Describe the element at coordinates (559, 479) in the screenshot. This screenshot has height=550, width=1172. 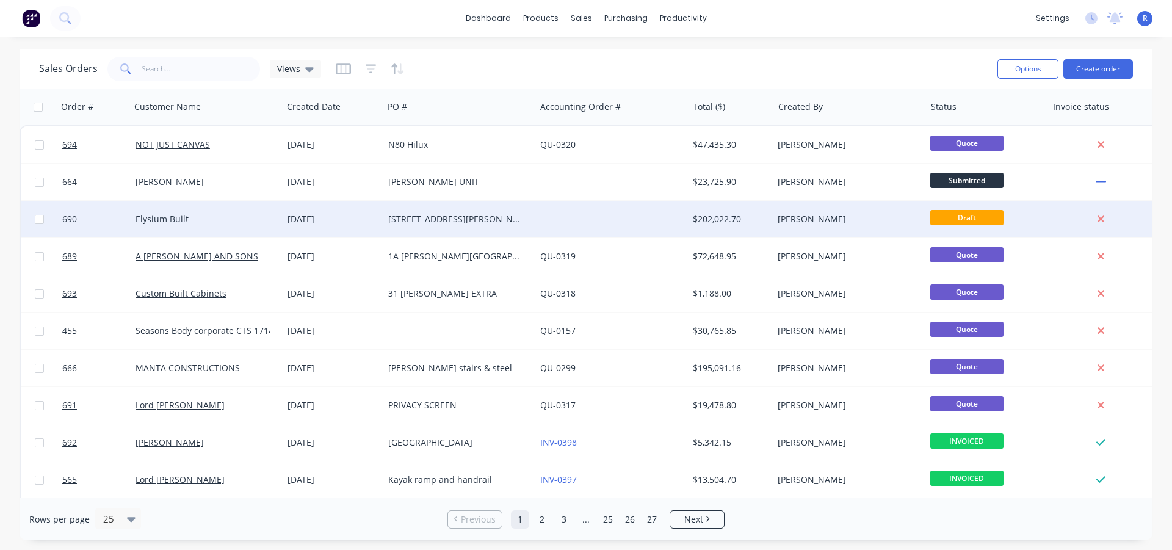
I see `a: INV-0397` at that location.